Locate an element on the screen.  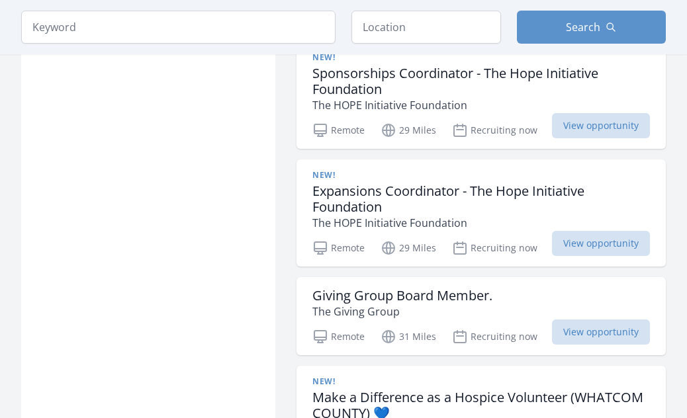
a: New! Expansions Coordinator - The Hope Initiative Foundation The HOPE Initiative Foundation Remot... is located at coordinates (481, 213).